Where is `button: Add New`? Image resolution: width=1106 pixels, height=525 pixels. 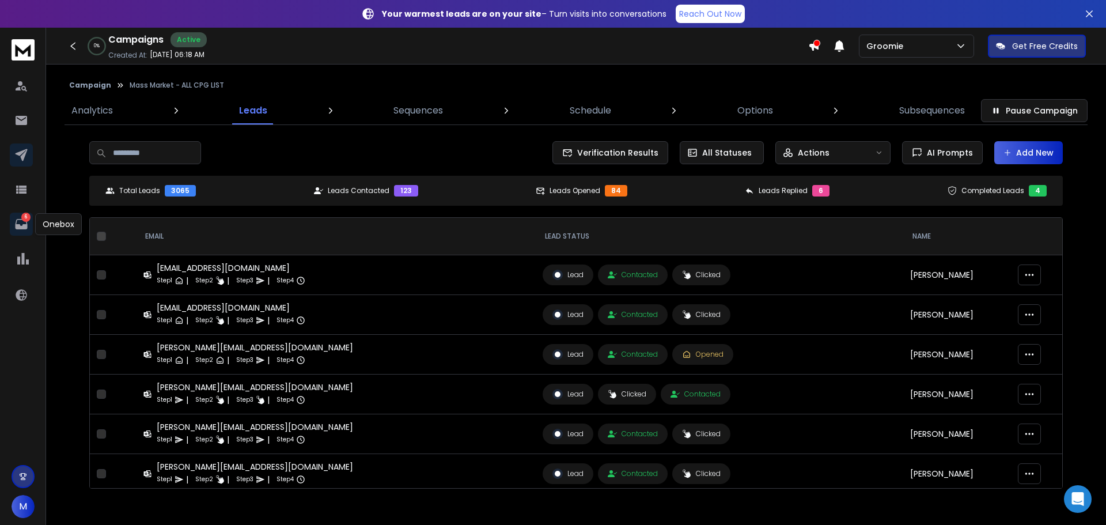 button: Add New is located at coordinates (1028, 153).